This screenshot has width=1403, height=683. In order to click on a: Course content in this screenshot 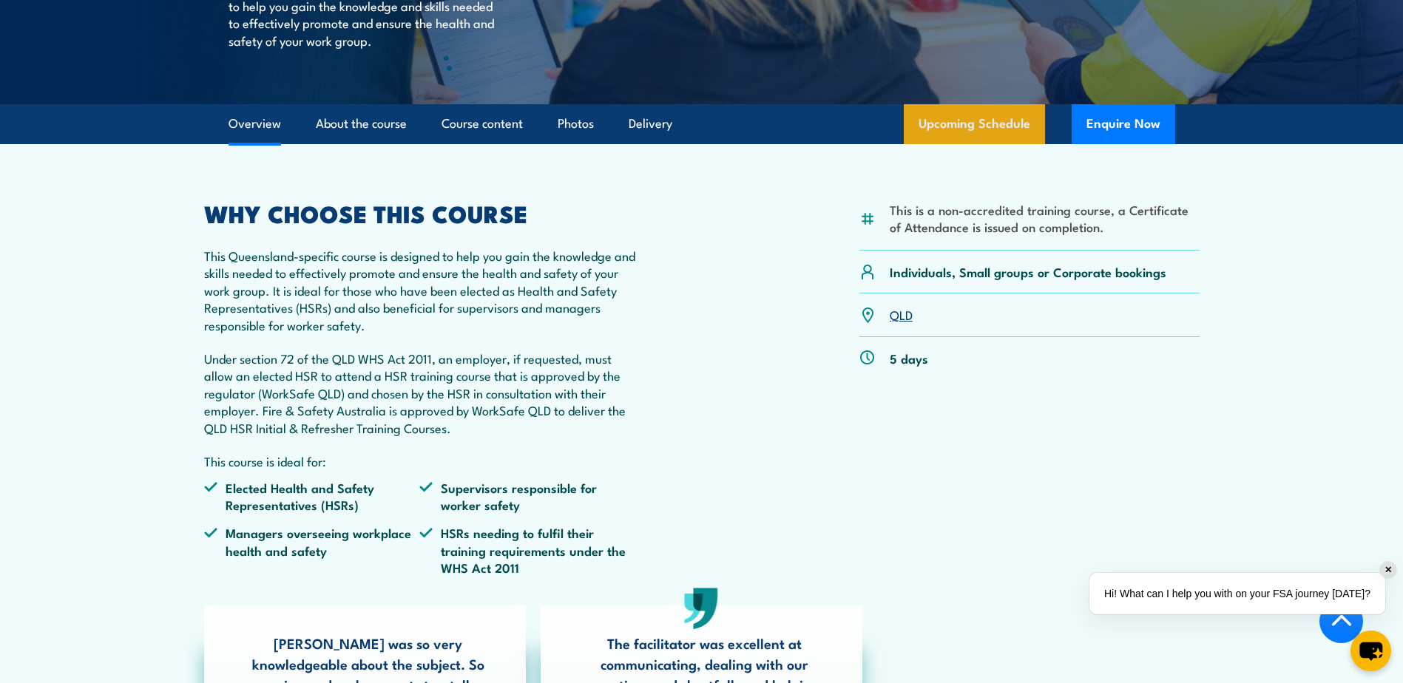, I will do `click(482, 123)`.